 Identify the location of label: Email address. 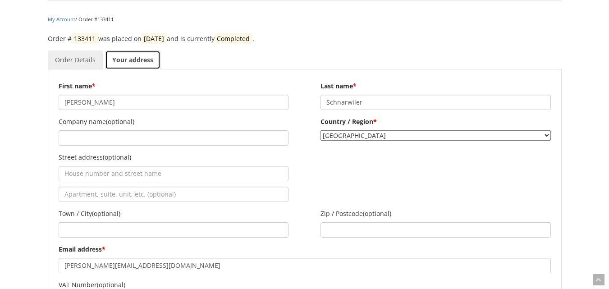
(305, 249).